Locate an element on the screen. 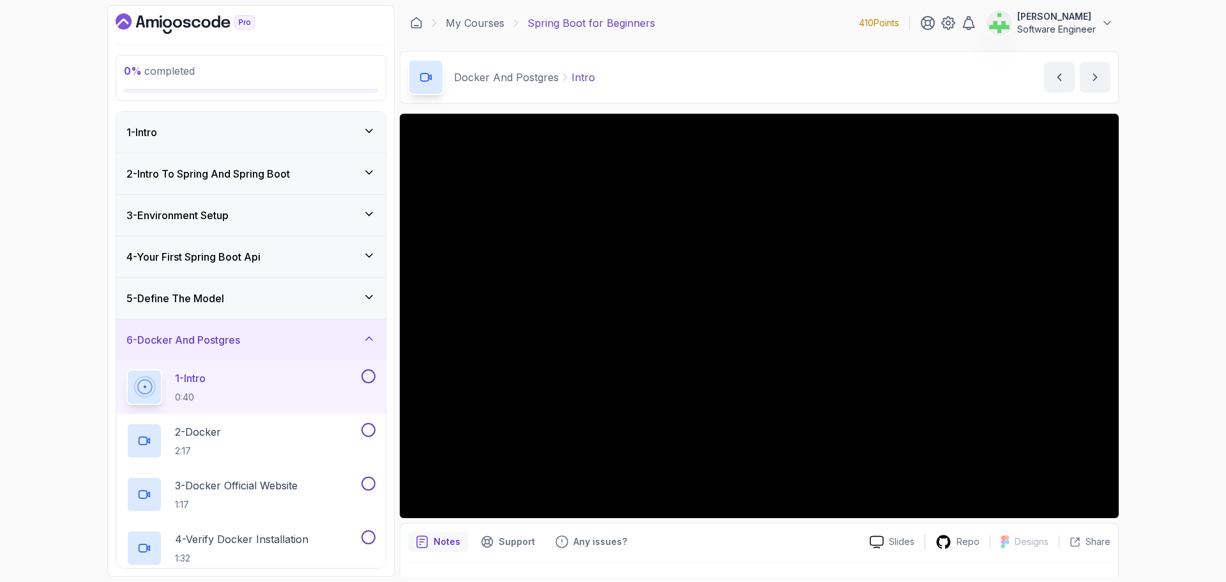 This screenshot has height=582, width=1226. button: Feedback button is located at coordinates (591, 542).